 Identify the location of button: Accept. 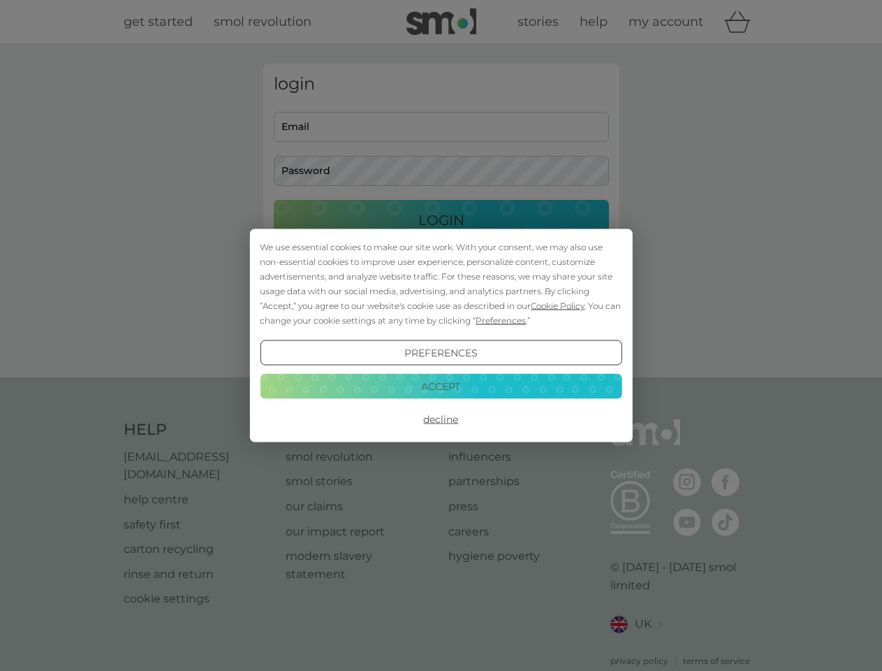
(441, 386).